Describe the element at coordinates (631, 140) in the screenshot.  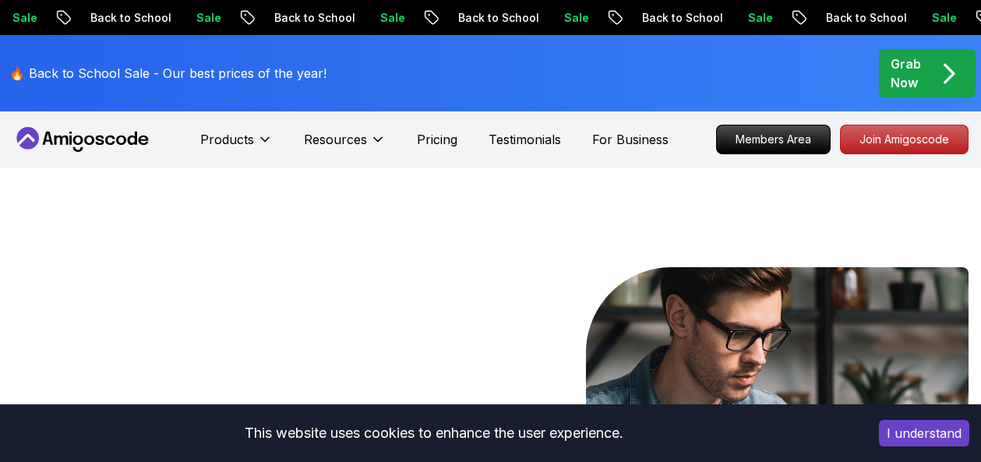
I see `a: For Business` at that location.